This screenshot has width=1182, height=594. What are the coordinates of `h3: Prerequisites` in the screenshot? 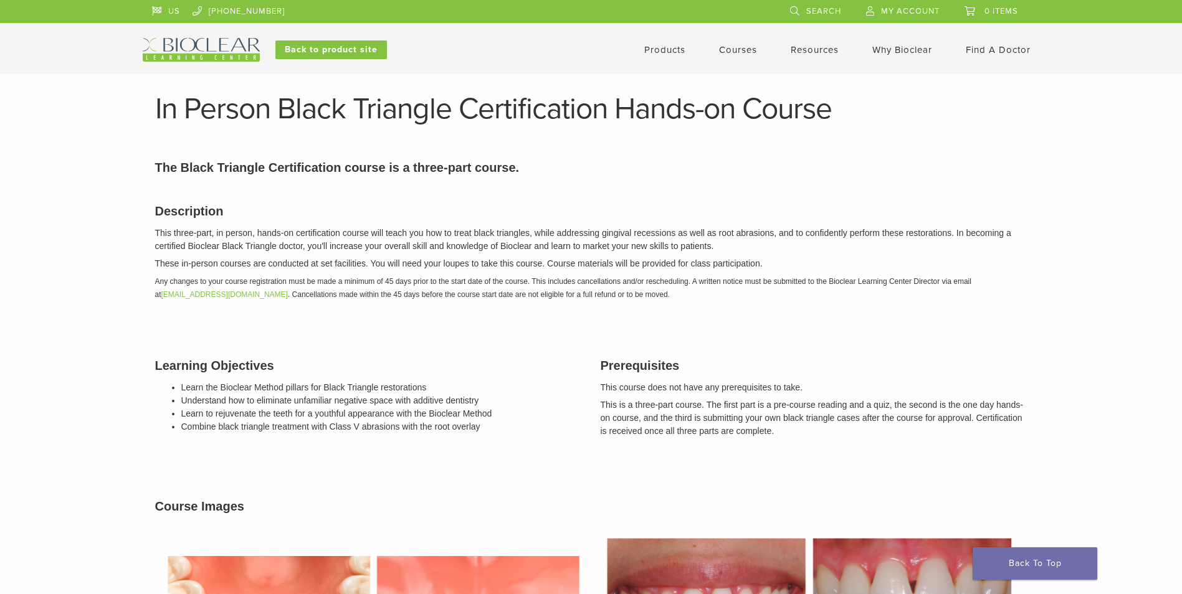 It's located at (814, 366).